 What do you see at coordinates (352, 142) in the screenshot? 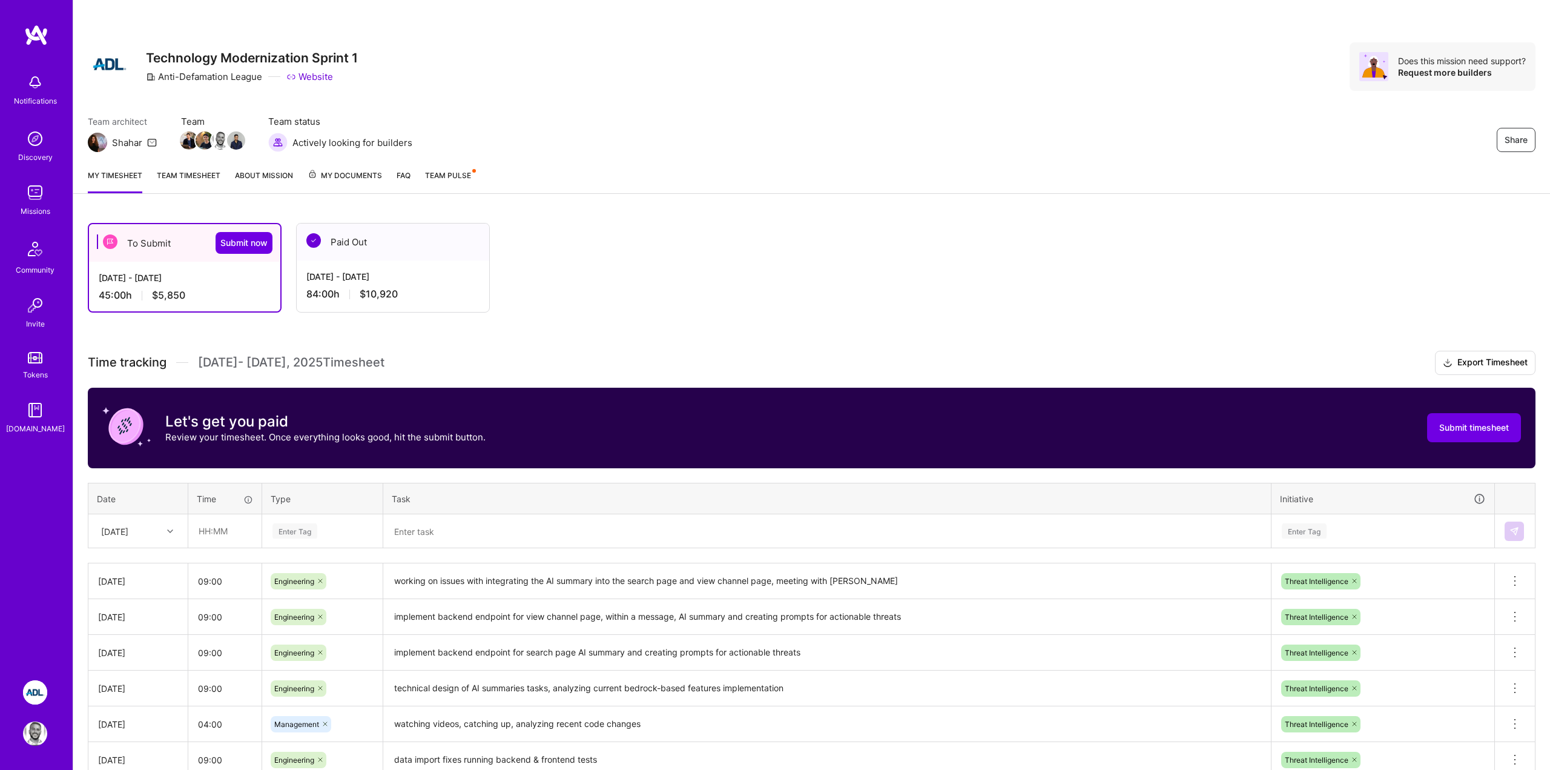
I see `span: Actively looking for builders` at bounding box center [352, 142].